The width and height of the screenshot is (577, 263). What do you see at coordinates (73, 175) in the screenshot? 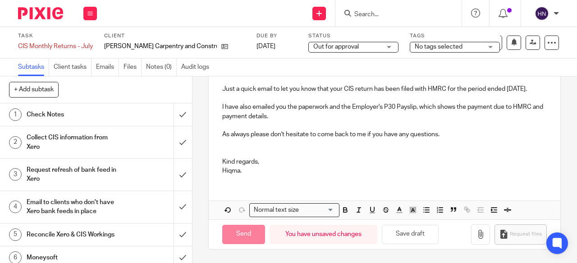
I see `h1: Request refresh of bank feed in Xero` at bounding box center [73, 175].